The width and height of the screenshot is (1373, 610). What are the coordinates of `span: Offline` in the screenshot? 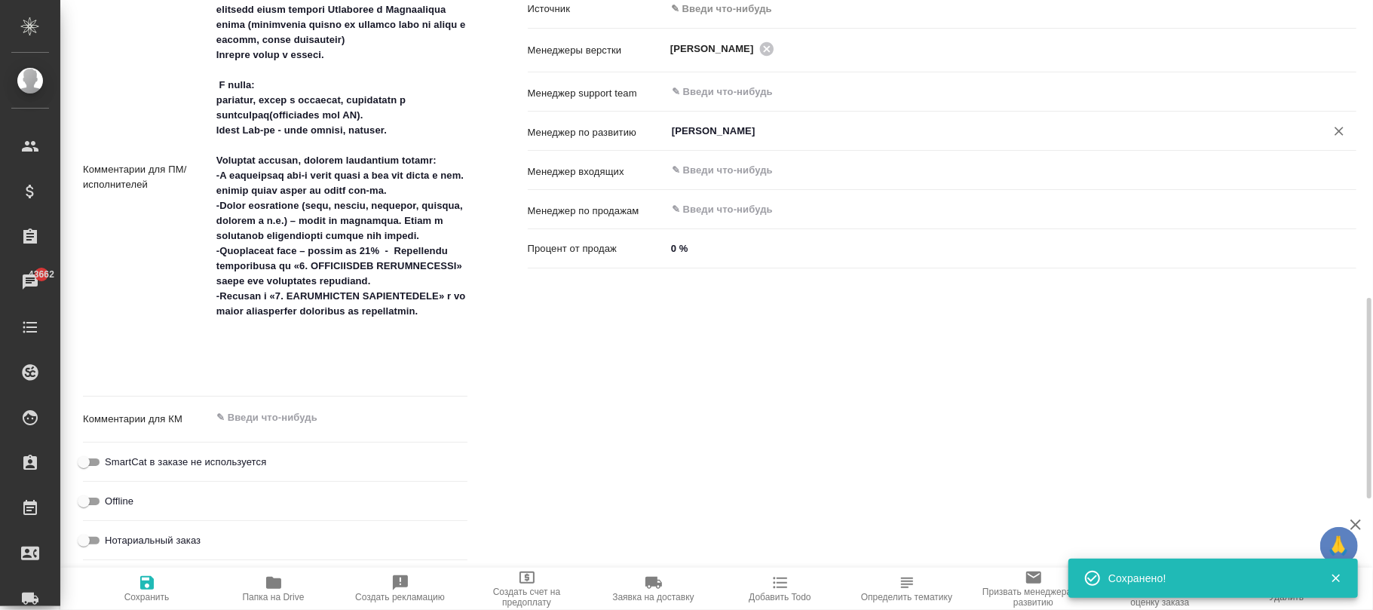 It's located at (119, 501).